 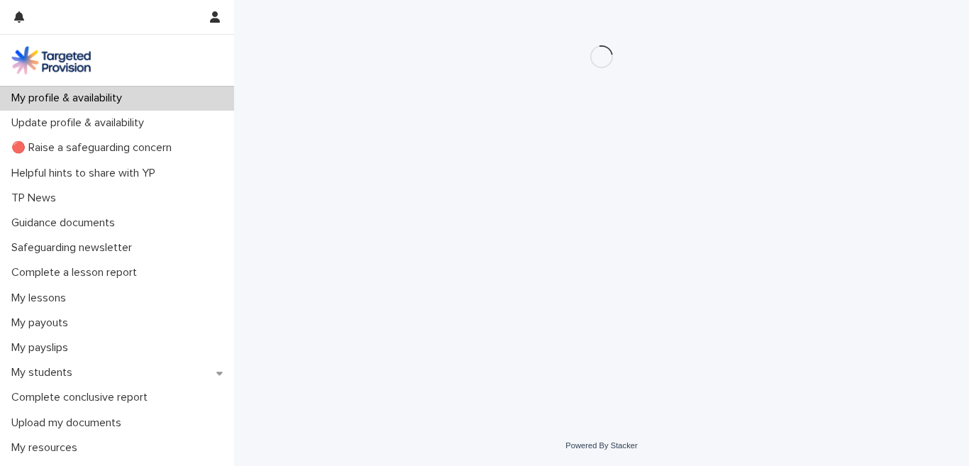 What do you see at coordinates (45, 372) in the screenshot?
I see `p: My students` at bounding box center [45, 372].